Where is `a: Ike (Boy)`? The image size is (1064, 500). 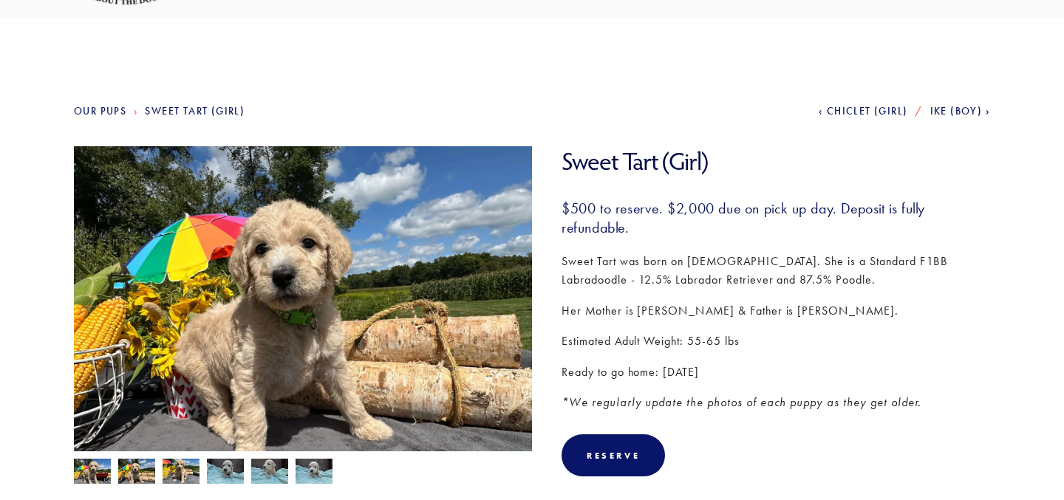
a: Ike (Boy) is located at coordinates (960, 111).